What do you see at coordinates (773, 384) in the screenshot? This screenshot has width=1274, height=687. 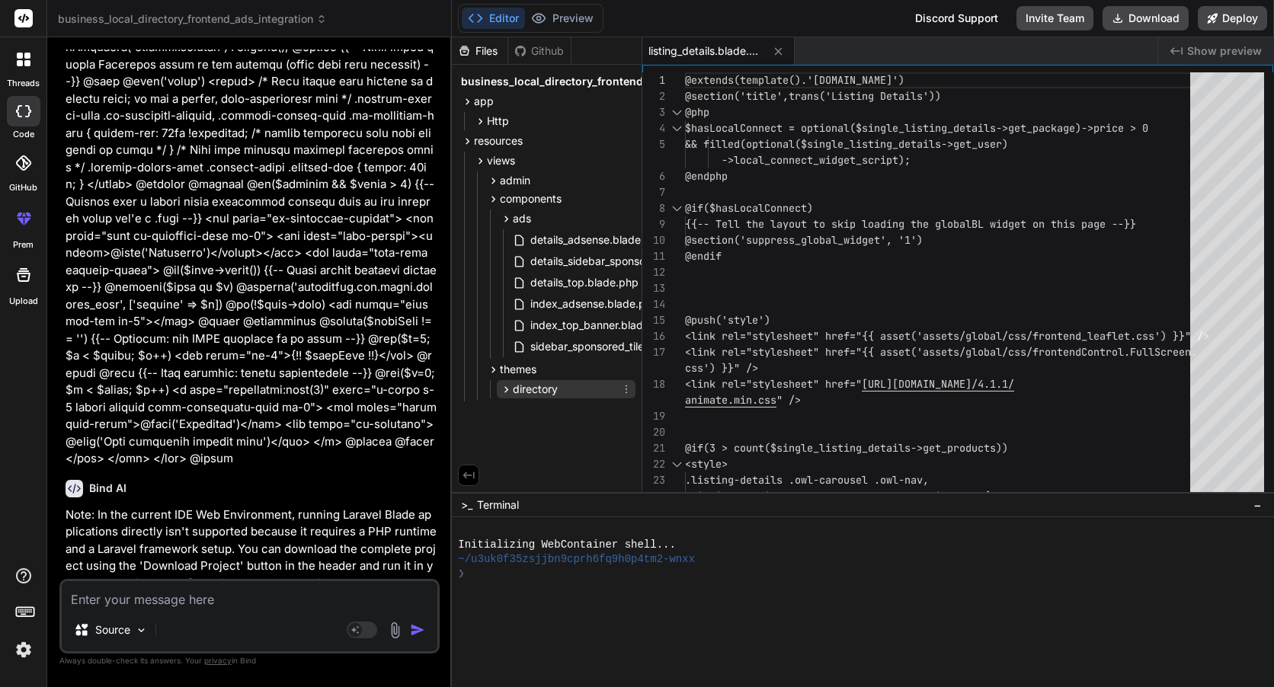 I see `span: <link rel="stylesheet" href="` at bounding box center [773, 384].